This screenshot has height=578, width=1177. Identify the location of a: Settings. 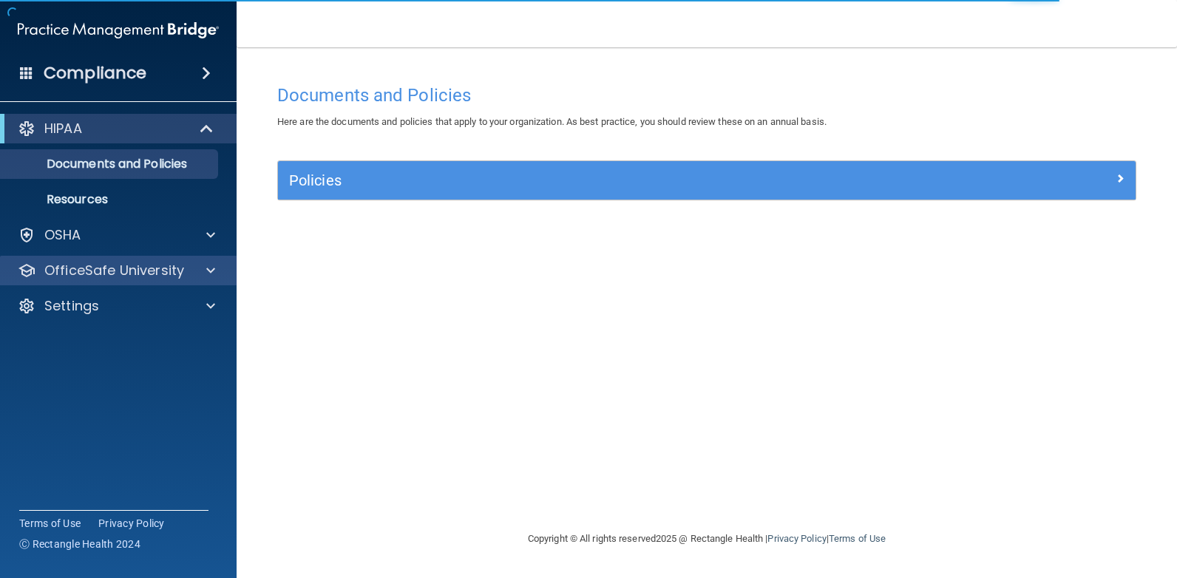
(116, 306).